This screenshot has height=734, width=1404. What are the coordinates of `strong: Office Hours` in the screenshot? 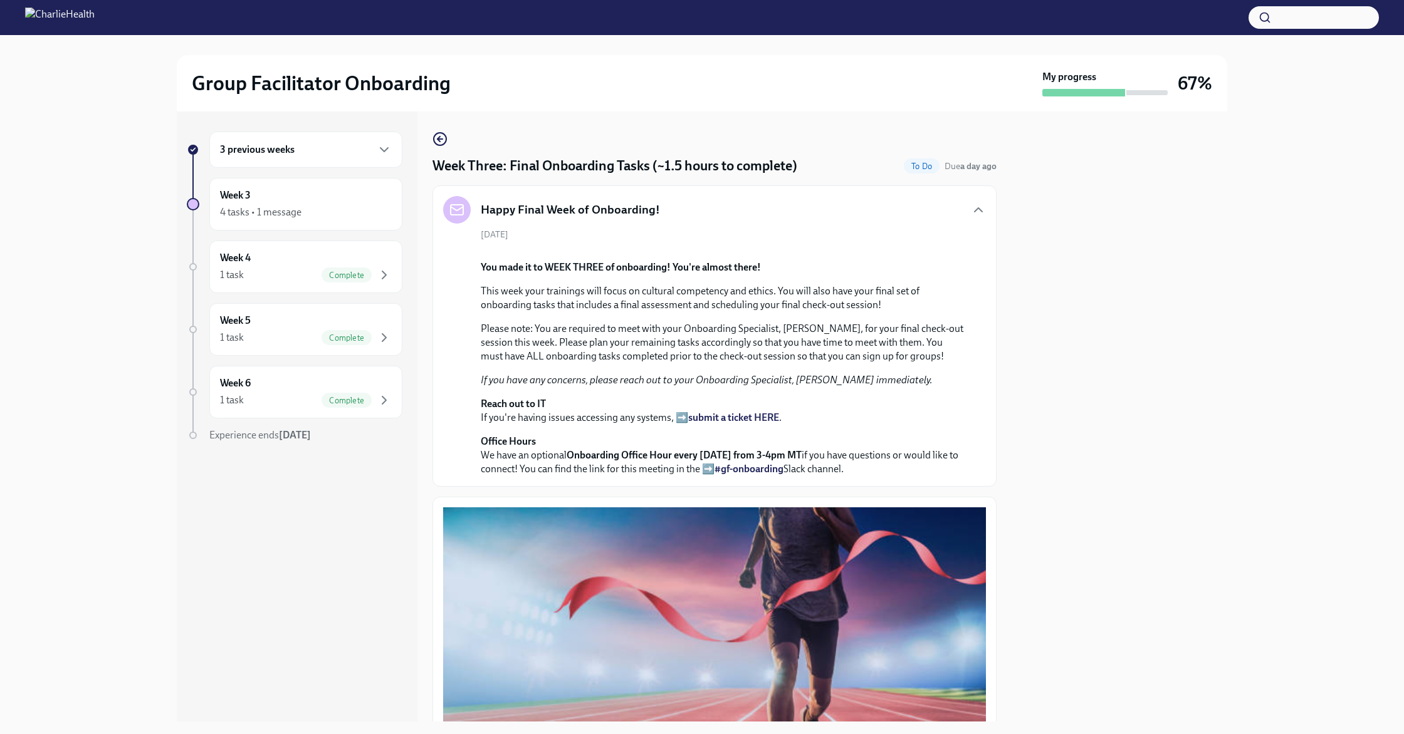 It's located at (508, 441).